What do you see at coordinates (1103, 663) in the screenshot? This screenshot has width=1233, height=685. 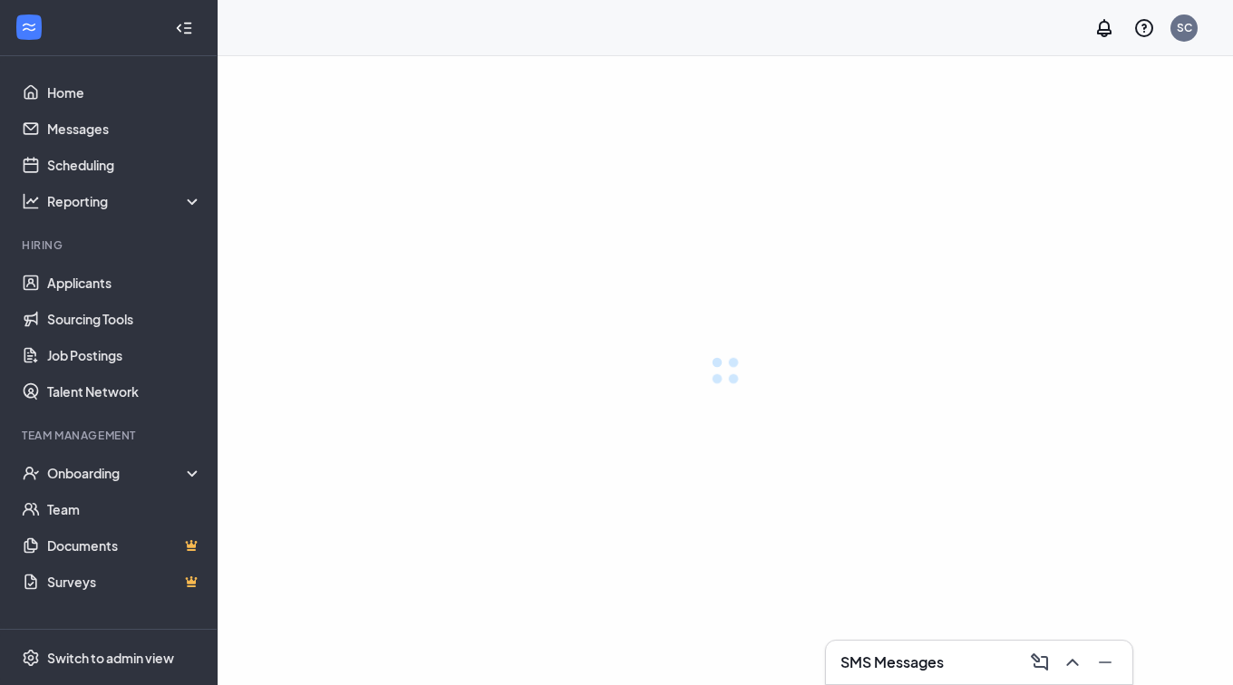 I see `button: Minimize` at bounding box center [1103, 663].